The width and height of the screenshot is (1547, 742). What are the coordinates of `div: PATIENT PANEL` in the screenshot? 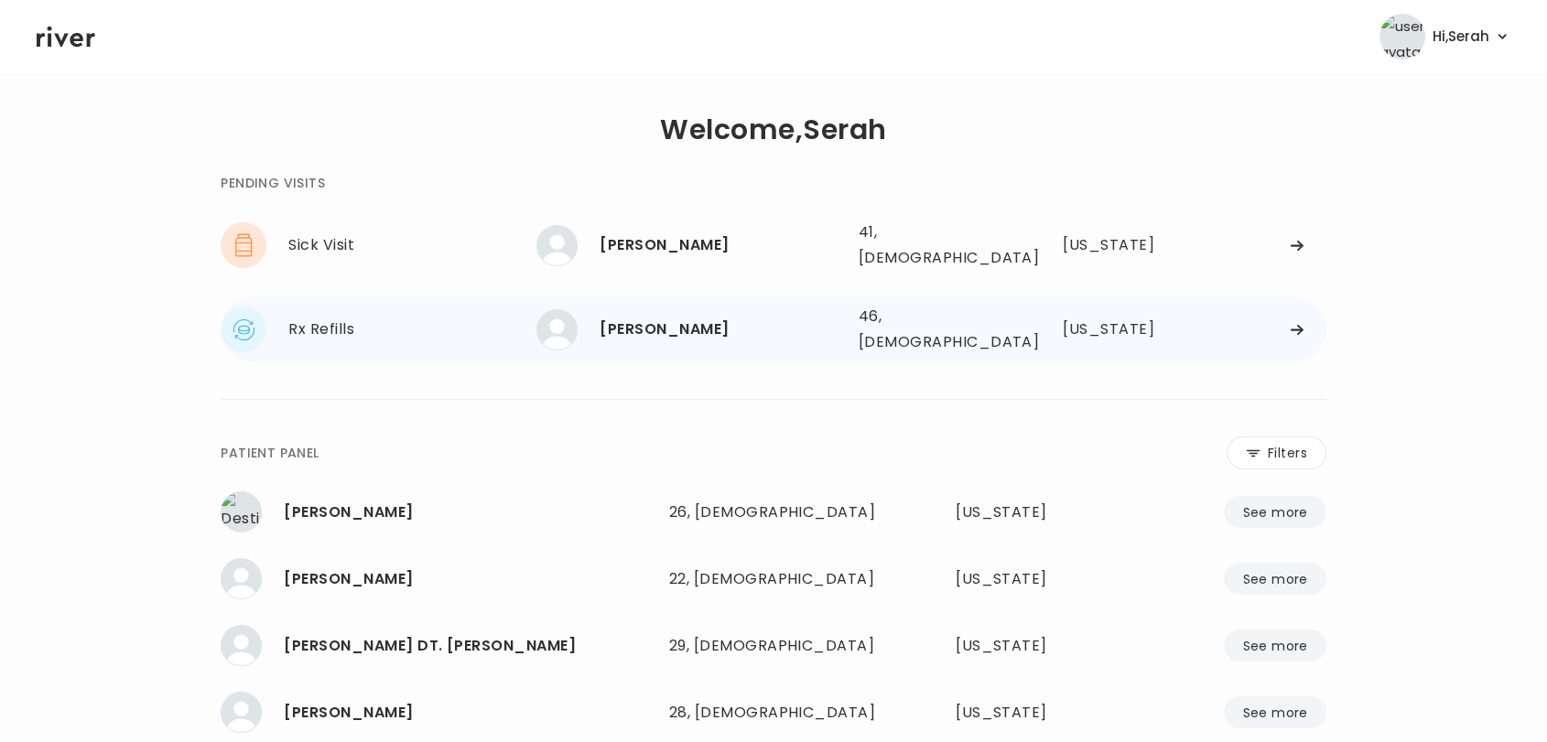 It's located at (269, 453).